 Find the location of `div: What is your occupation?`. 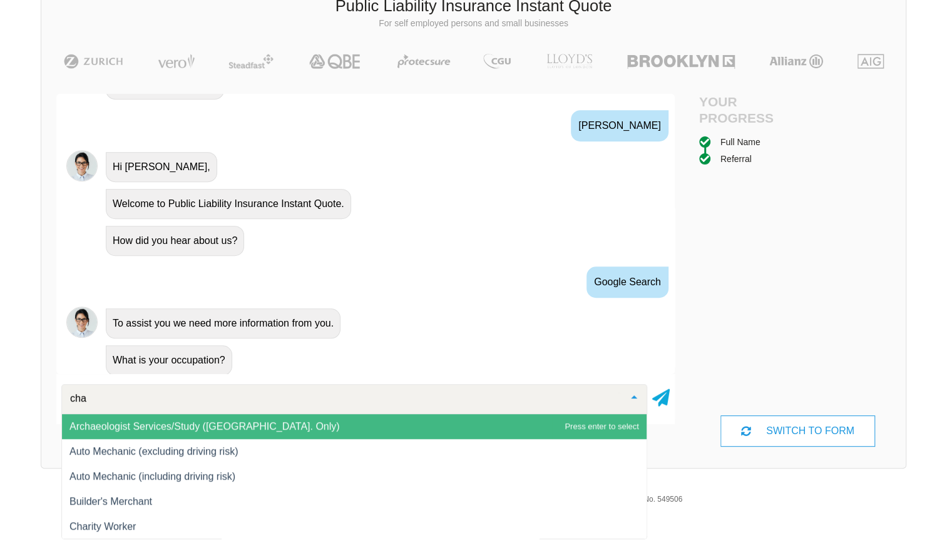

div: What is your occupation? is located at coordinates (169, 361).